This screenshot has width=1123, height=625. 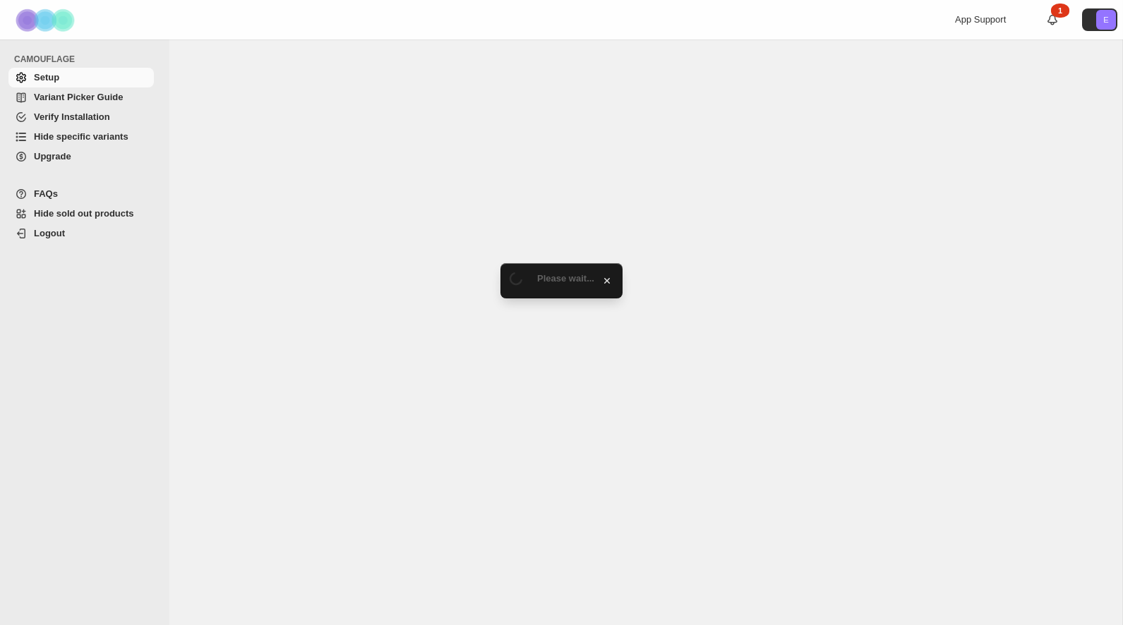 I want to click on span: Upgrade, so click(x=52, y=156).